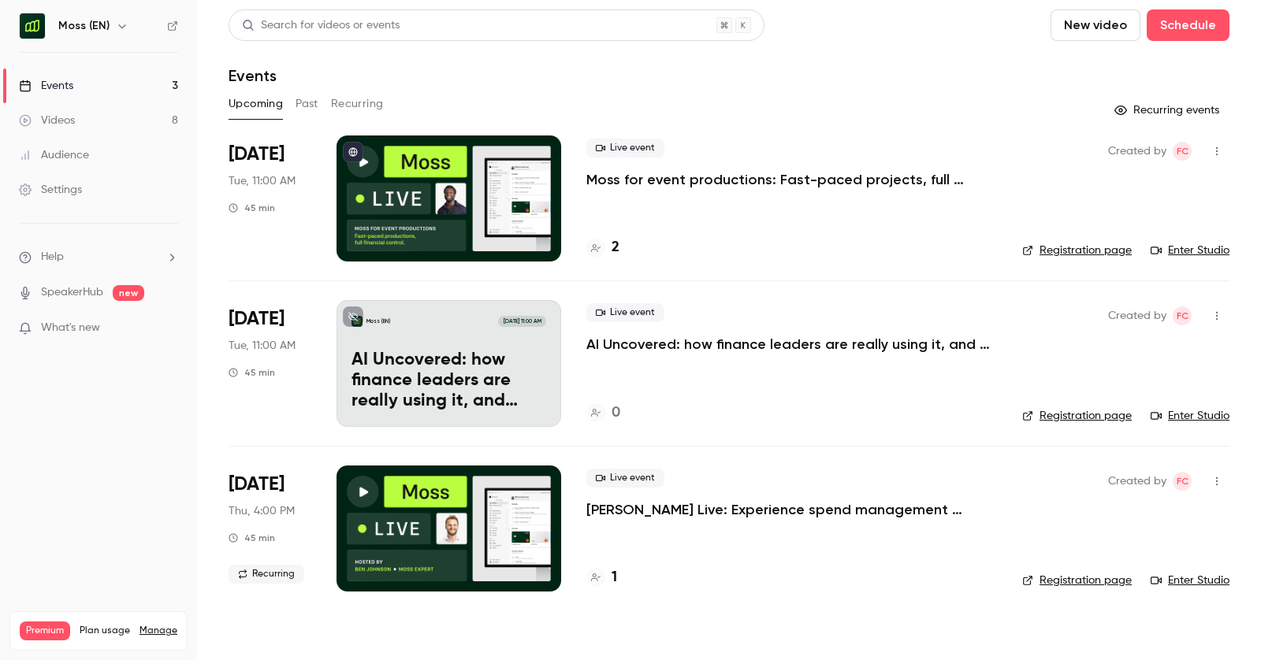 The width and height of the screenshot is (1261, 660). What do you see at coordinates (46, 86) in the screenshot?
I see `div: Events` at bounding box center [46, 86].